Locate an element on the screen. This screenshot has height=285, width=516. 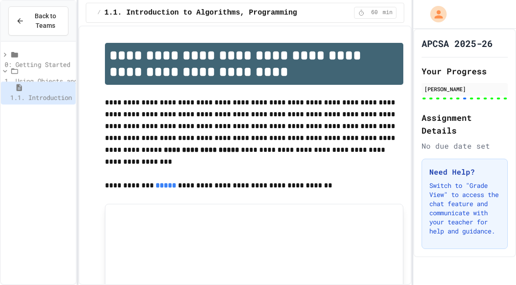
h2: Your Progress is located at coordinates (464, 71).